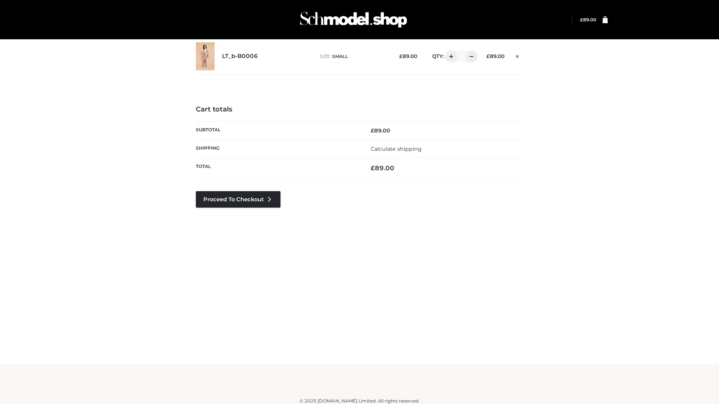 This screenshot has height=404, width=719. Describe the element at coordinates (353, 19) in the screenshot. I see `img: Schmodel Admin 964` at that location.